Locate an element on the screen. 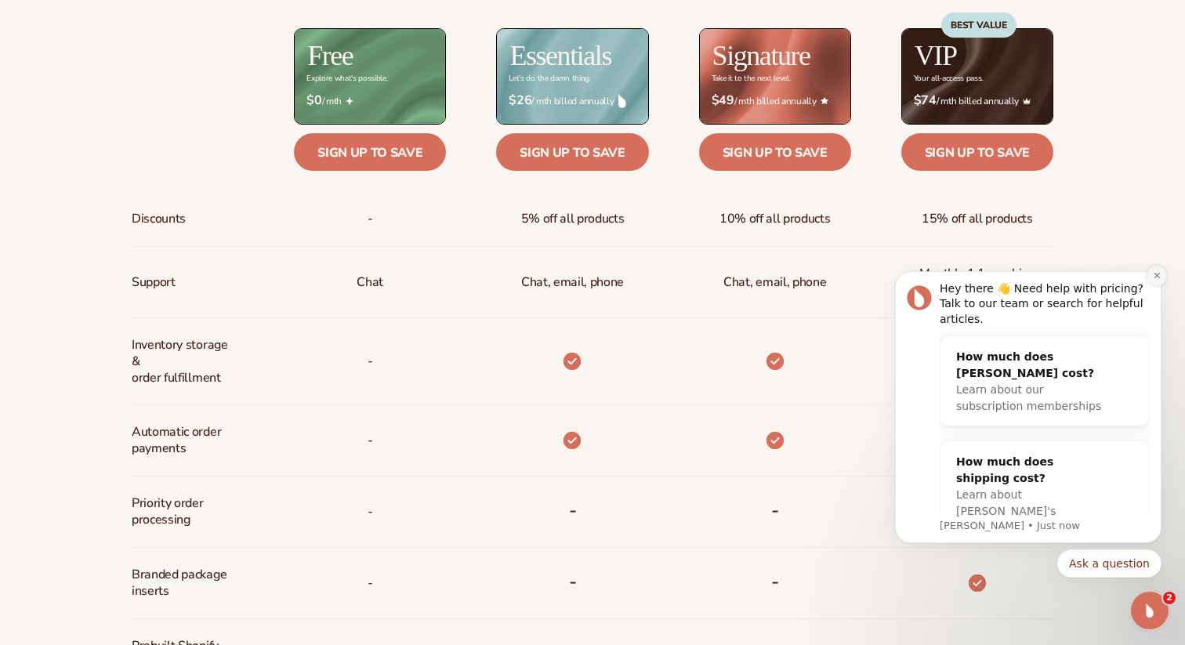  div: Take it to the next level. is located at coordinates (751, 78).